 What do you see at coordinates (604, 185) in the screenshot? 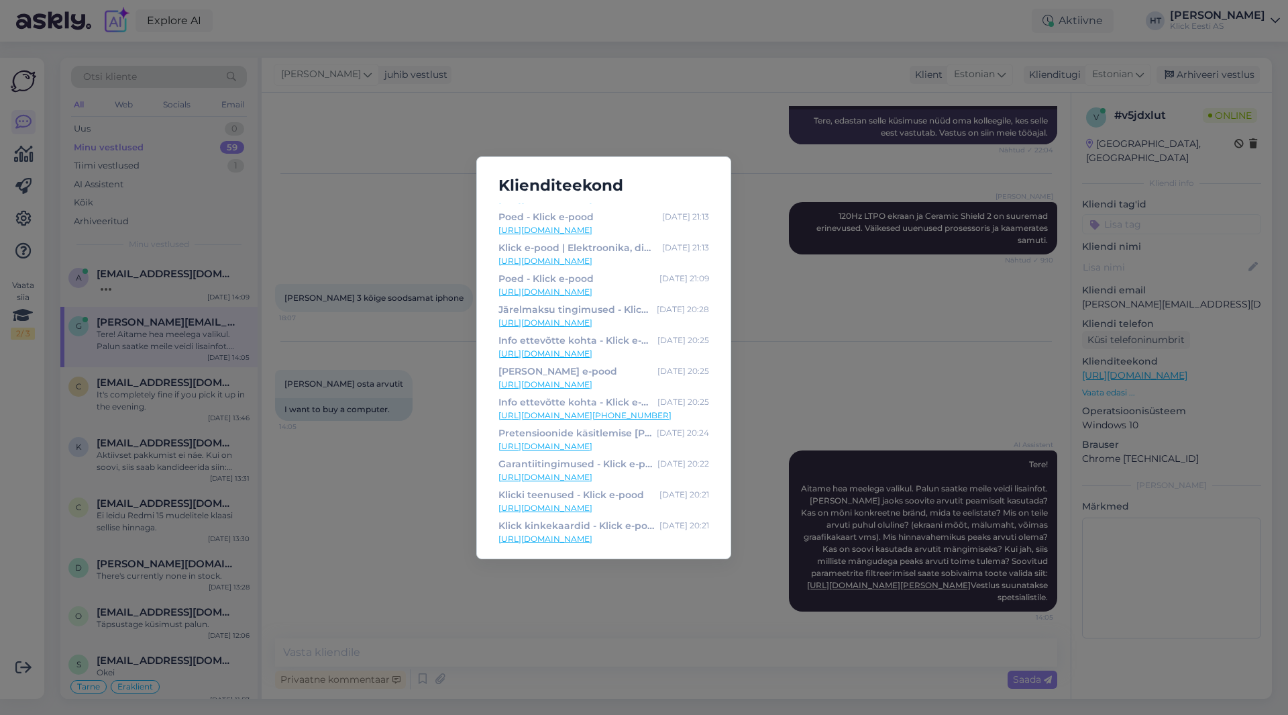
I see `h5: Klienditeekond` at bounding box center [604, 185].